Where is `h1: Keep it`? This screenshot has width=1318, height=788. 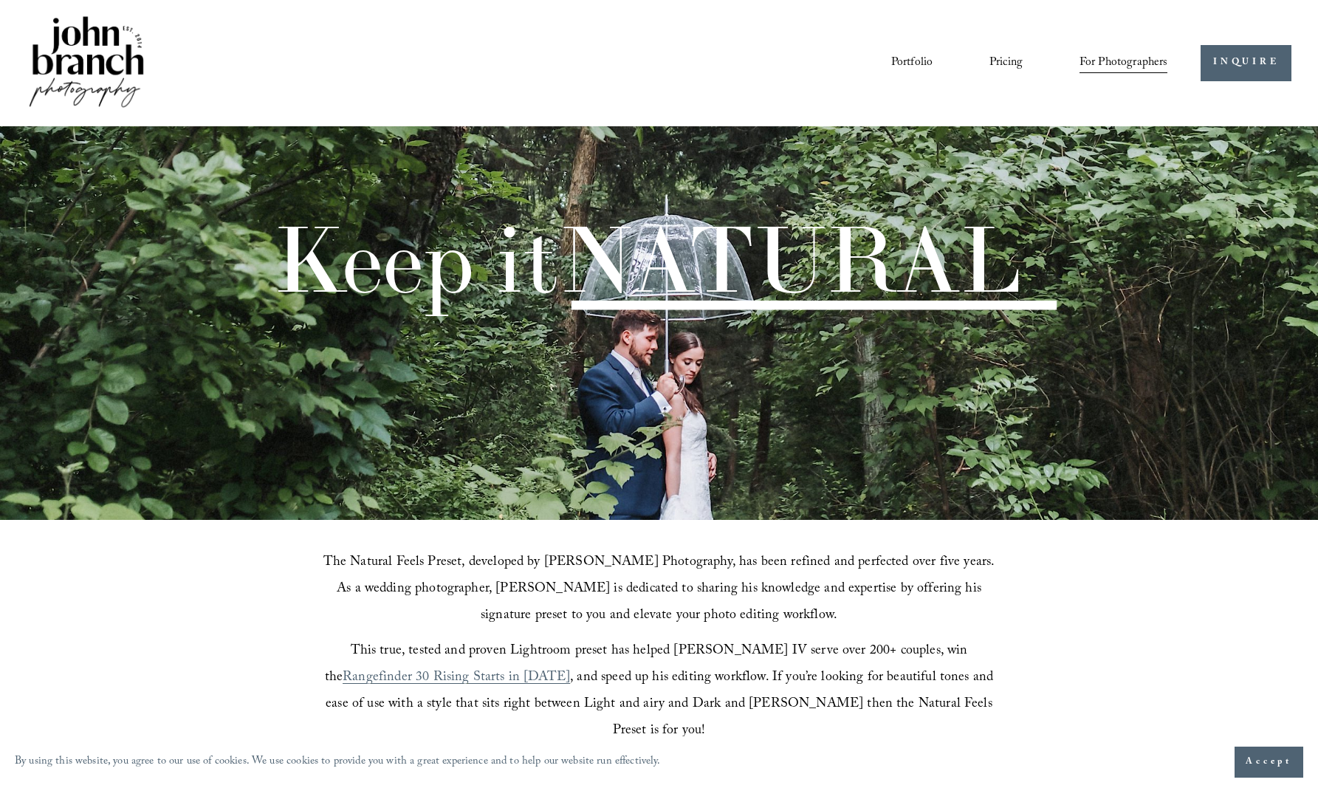 h1: Keep it is located at coordinates (647, 259).